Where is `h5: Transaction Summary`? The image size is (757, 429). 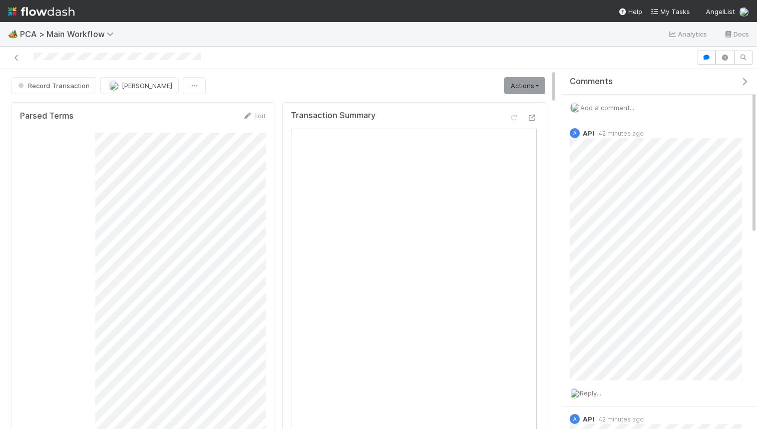 h5: Transaction Summary is located at coordinates (333, 116).